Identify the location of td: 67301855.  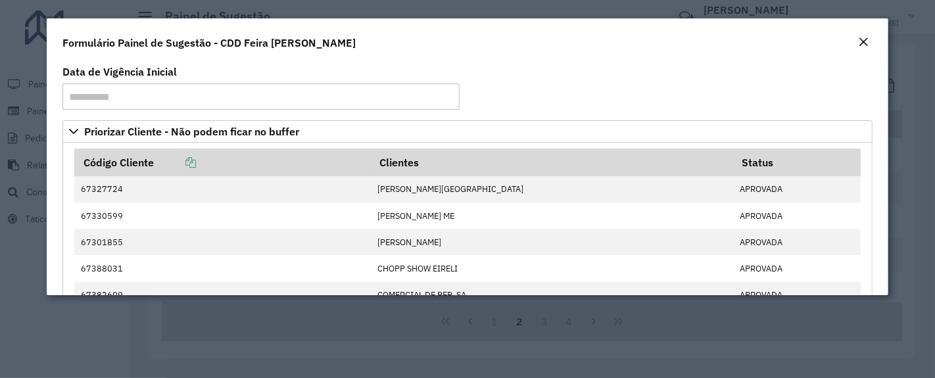
(222, 242).